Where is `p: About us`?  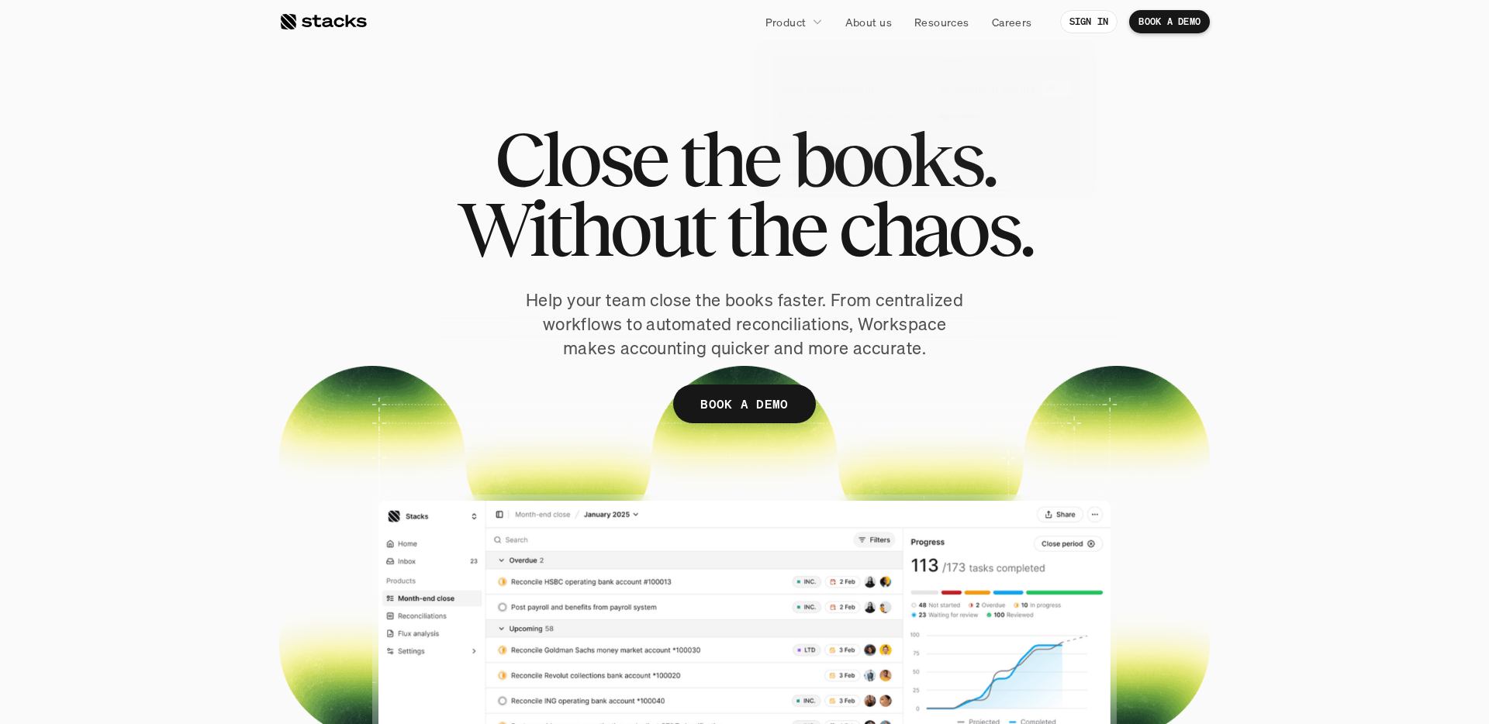
p: About us is located at coordinates (869, 22).